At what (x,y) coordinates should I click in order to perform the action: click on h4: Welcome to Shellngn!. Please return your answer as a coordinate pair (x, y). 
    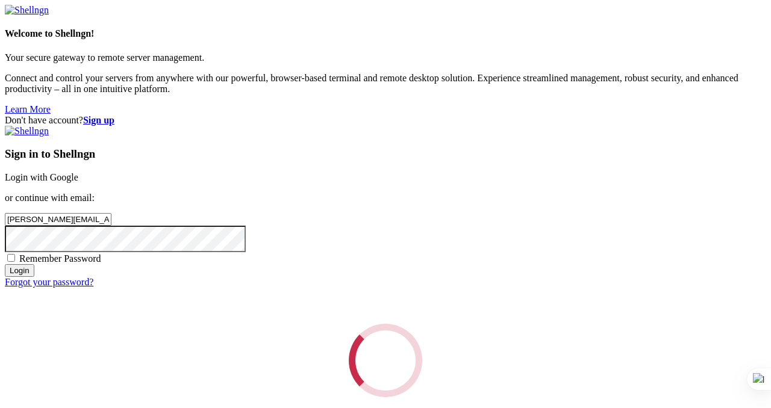
    Looking at the image, I should click on (385, 34).